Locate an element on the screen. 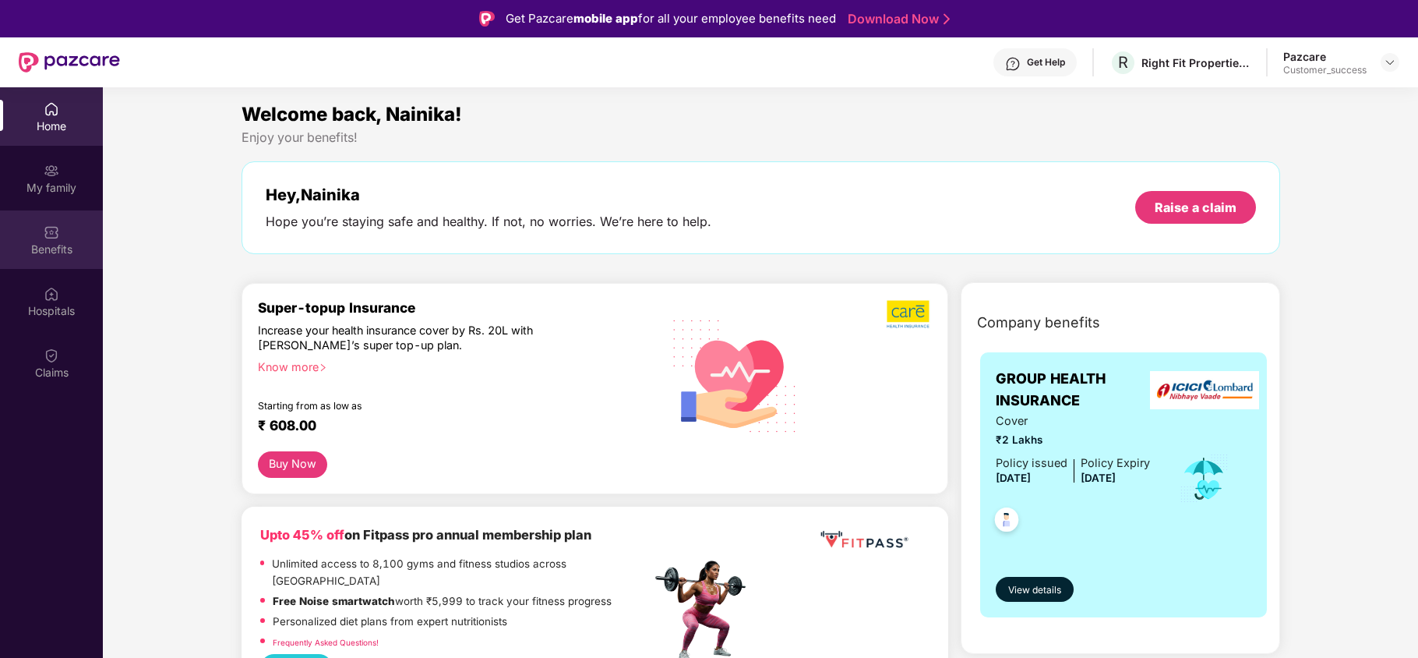  p: worth ₹5,999 to track your fitness progress is located at coordinates (442, 601).